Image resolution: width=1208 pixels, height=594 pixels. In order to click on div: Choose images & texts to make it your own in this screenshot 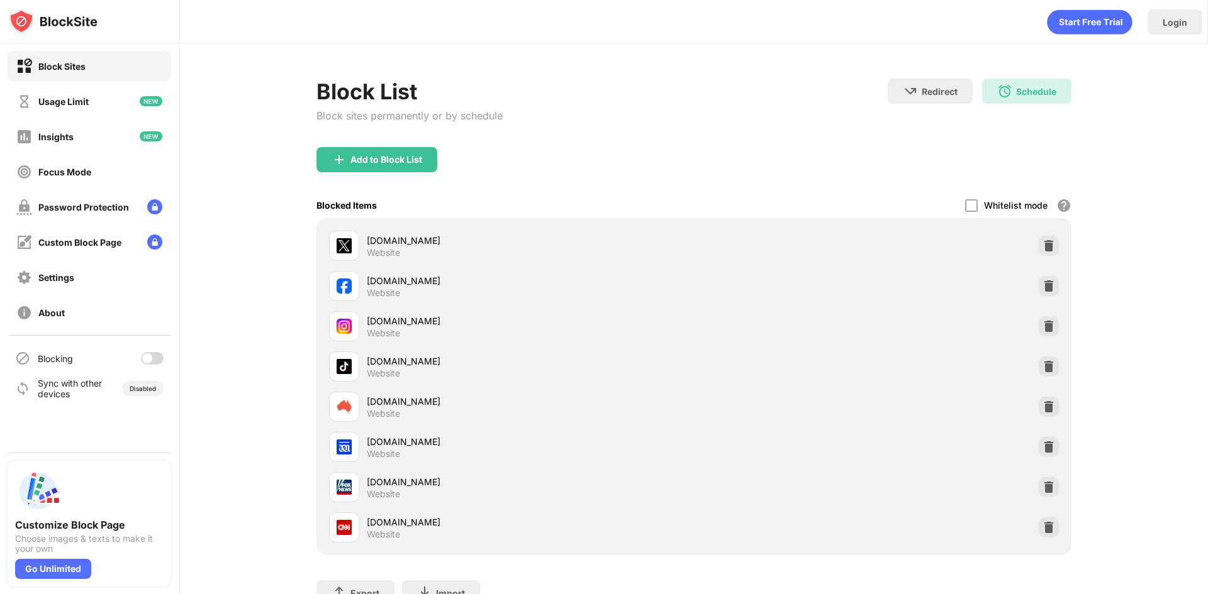, I will do `click(89, 544)`.